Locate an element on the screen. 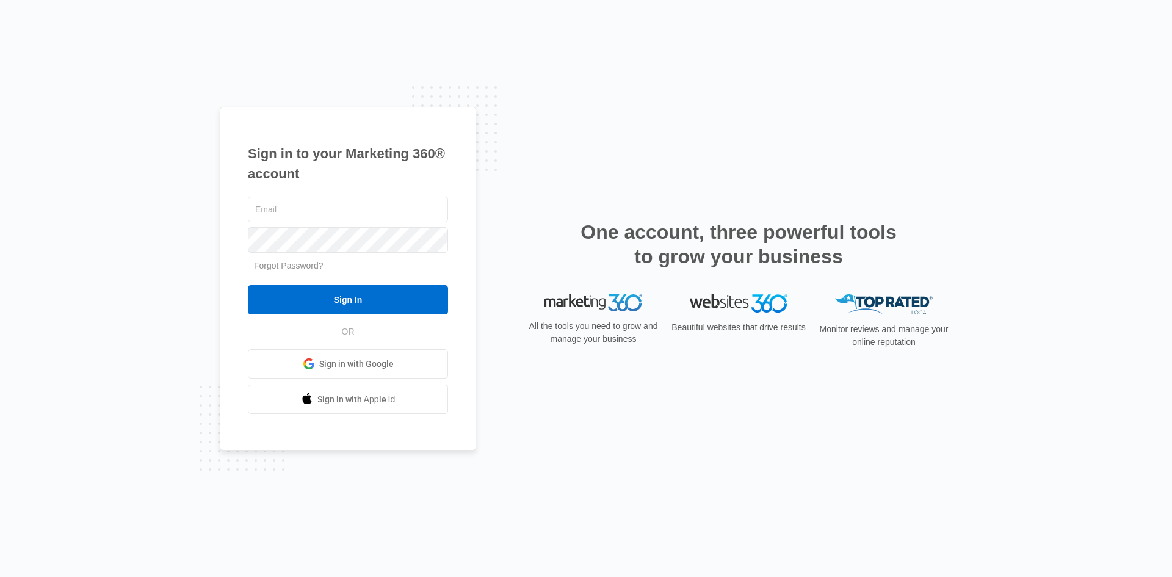  img: Websites 360 is located at coordinates (739, 303).